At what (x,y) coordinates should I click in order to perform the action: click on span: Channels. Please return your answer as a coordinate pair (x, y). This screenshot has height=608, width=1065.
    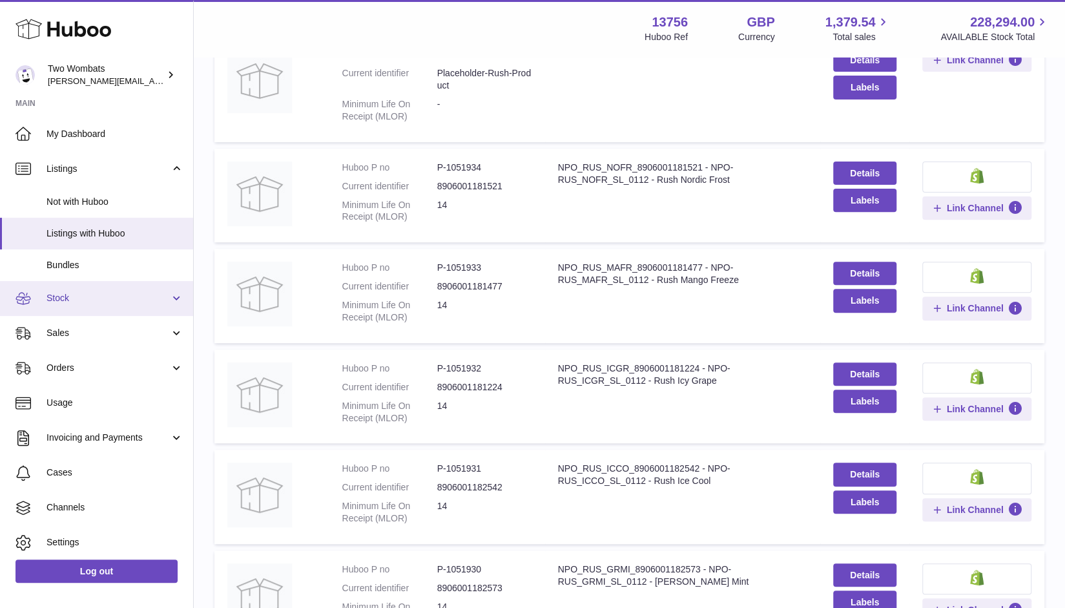
    Looking at the image, I should click on (115, 507).